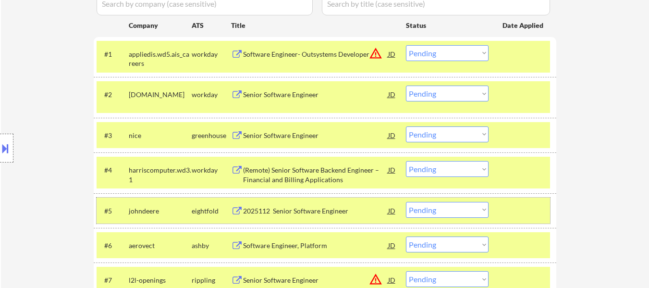 The width and height of the screenshot is (649, 288). What do you see at coordinates (211, 25) in the screenshot?
I see `div: ATS` at bounding box center [211, 25].